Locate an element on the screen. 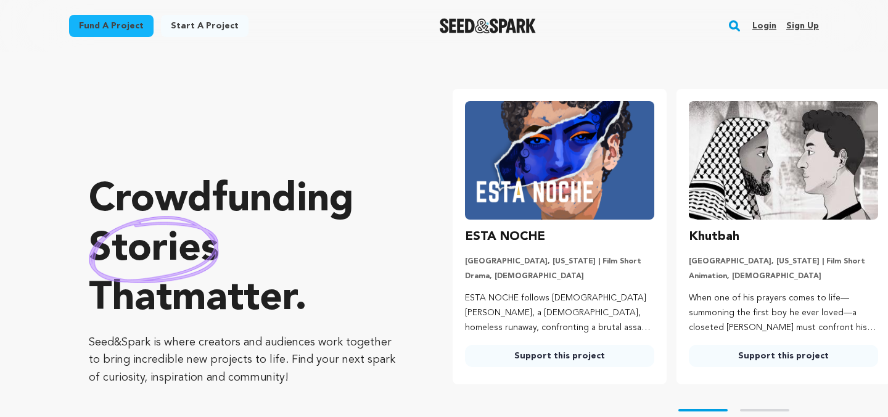 This screenshot has width=888, height=417. h3: Khutbah is located at coordinates (714, 237).